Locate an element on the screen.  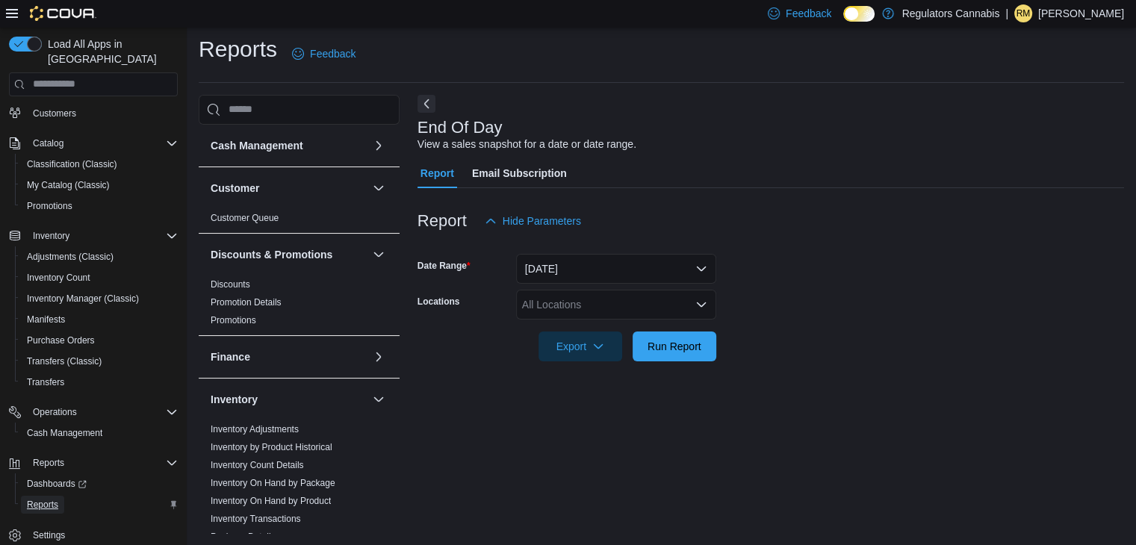
p: Regulators Cannabis is located at coordinates (950, 13).